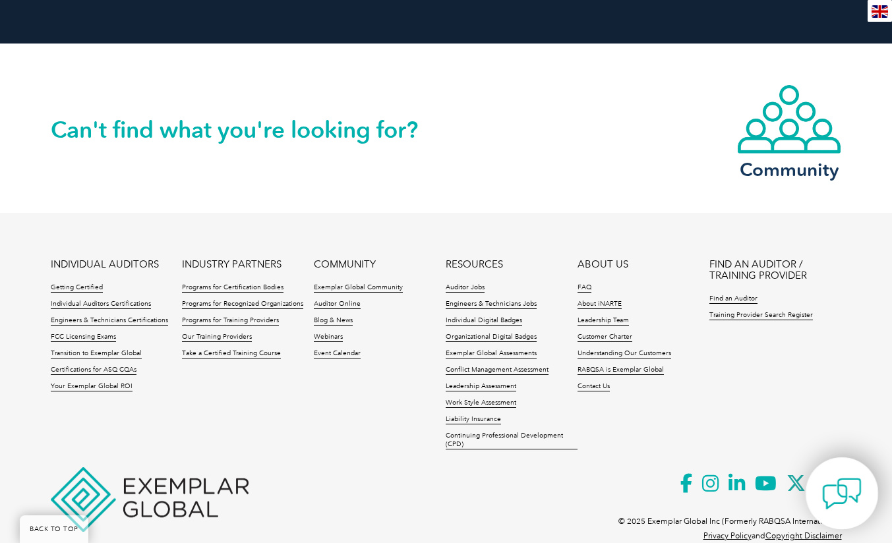 The image size is (892, 543). Describe the element at coordinates (248, 130) in the screenshot. I see `h2: Can't find what you're looking for?` at that location.